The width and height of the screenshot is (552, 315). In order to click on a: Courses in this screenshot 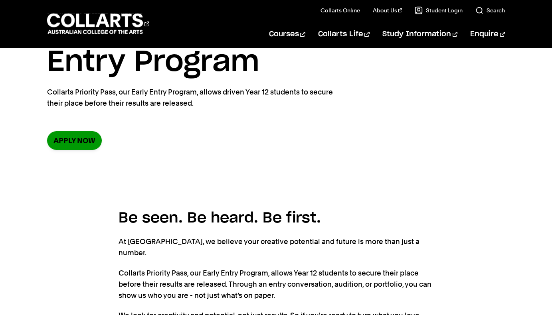, I will do `click(287, 34)`.